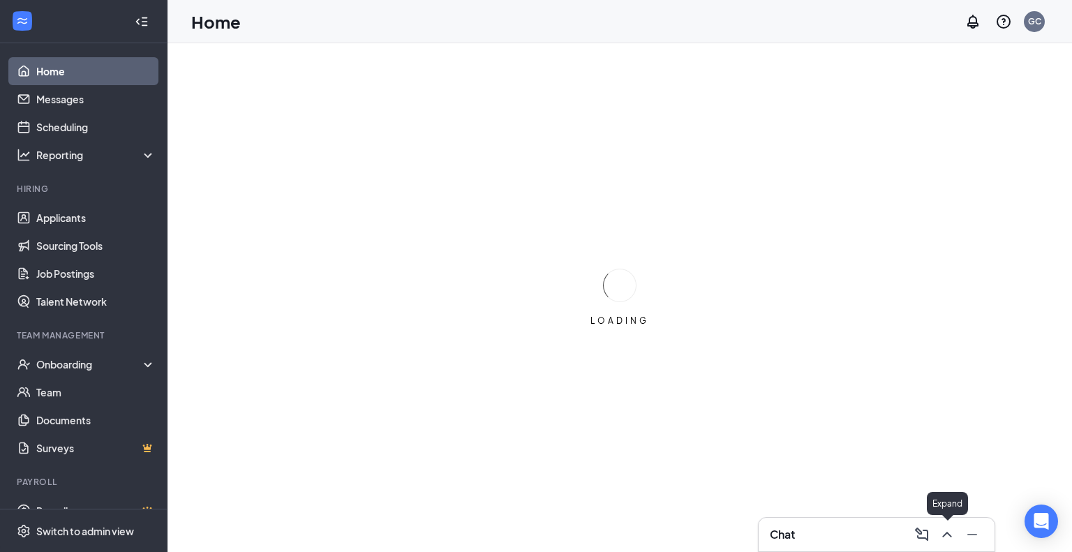 This screenshot has width=1072, height=552. What do you see at coordinates (96, 302) in the screenshot?
I see `a: Talent Network` at bounding box center [96, 302].